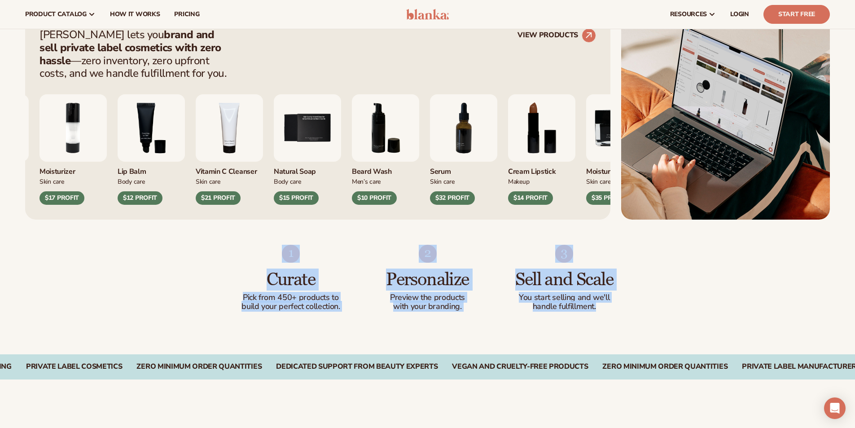 This screenshot has height=428, width=855. Describe the element at coordinates (291, 280) in the screenshot. I see `h3: Curate` at that location.